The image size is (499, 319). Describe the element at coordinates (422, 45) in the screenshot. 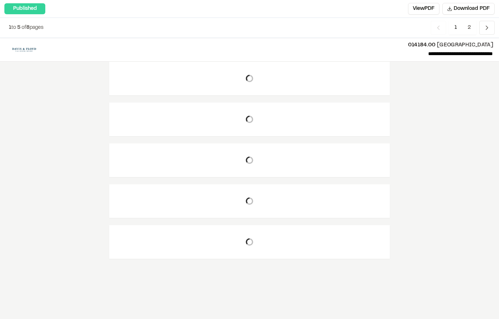

I see `span: 014184.00` at that location.